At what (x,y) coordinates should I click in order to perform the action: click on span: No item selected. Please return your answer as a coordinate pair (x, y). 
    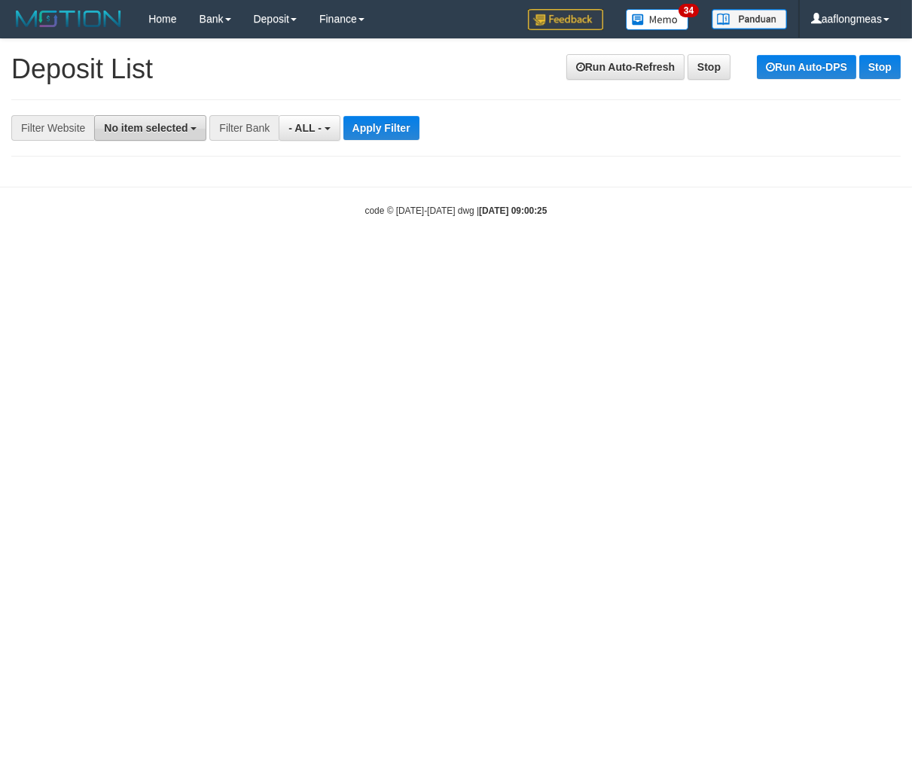
    Looking at the image, I should click on (145, 128).